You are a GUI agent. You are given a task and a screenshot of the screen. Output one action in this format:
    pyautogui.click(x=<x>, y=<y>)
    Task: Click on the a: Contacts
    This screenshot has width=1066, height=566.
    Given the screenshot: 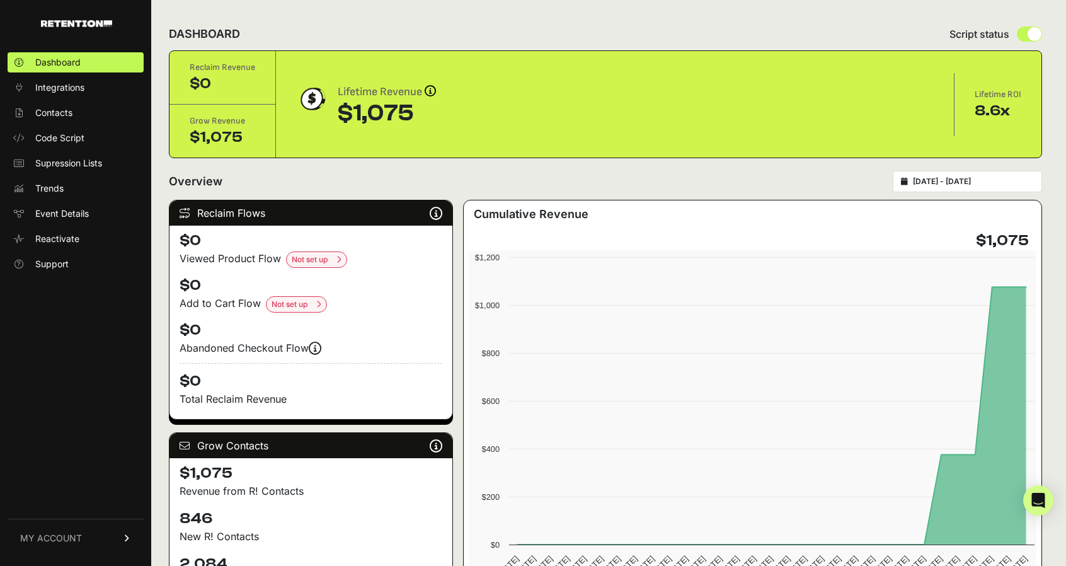 What is the action you would take?
    pyautogui.click(x=76, y=113)
    